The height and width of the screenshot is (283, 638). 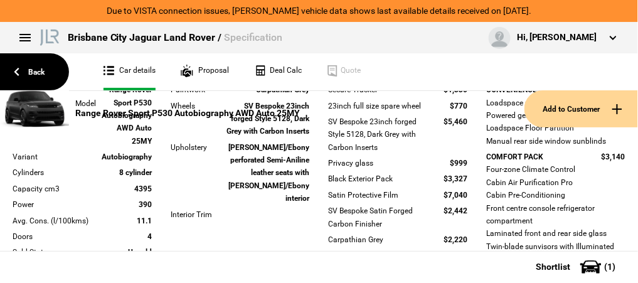 What do you see at coordinates (129, 71) in the screenshot?
I see `a: Car details` at bounding box center [129, 71].